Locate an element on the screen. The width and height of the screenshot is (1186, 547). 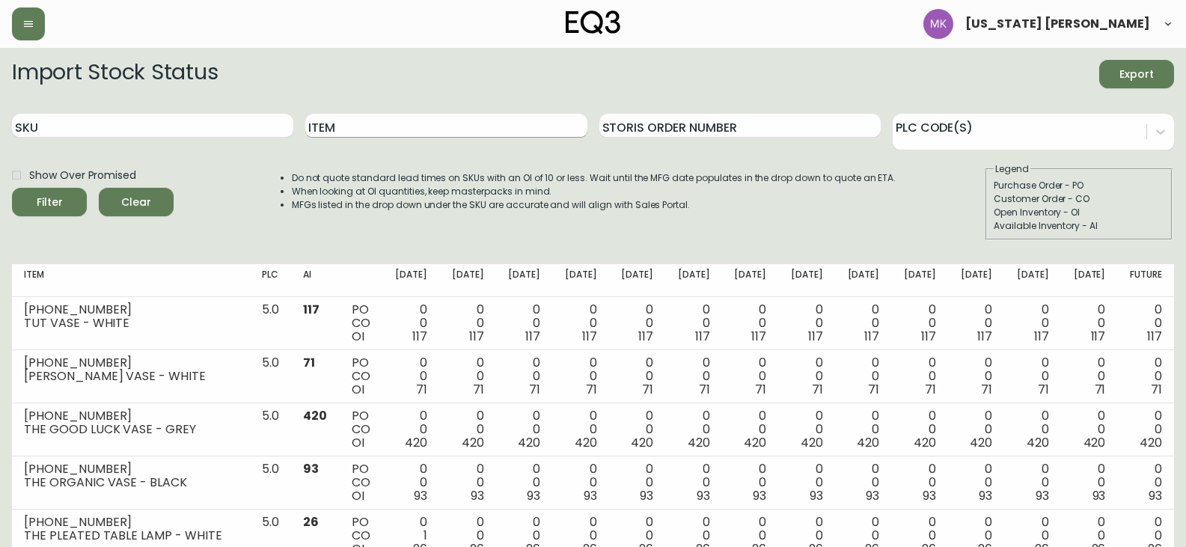
div: Customer Order - CO is located at coordinates (1079, 199).